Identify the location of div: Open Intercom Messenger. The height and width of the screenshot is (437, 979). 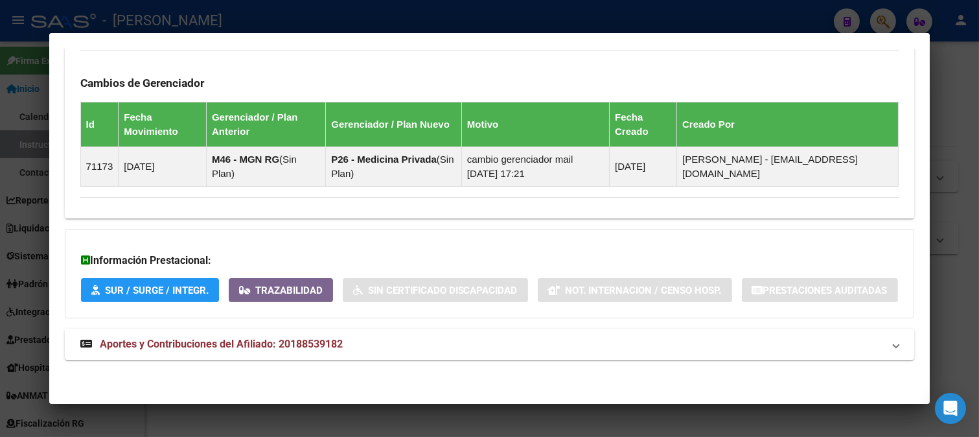
(950, 408).